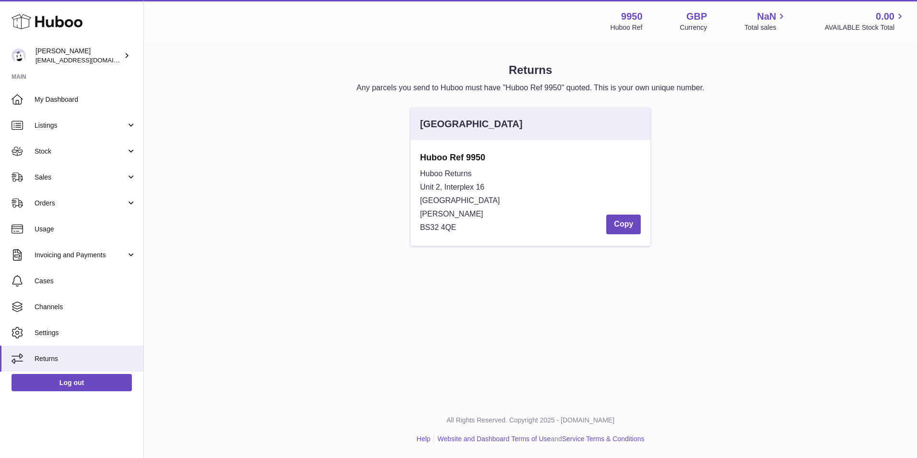  I want to click on span: Total sales, so click(766, 27).